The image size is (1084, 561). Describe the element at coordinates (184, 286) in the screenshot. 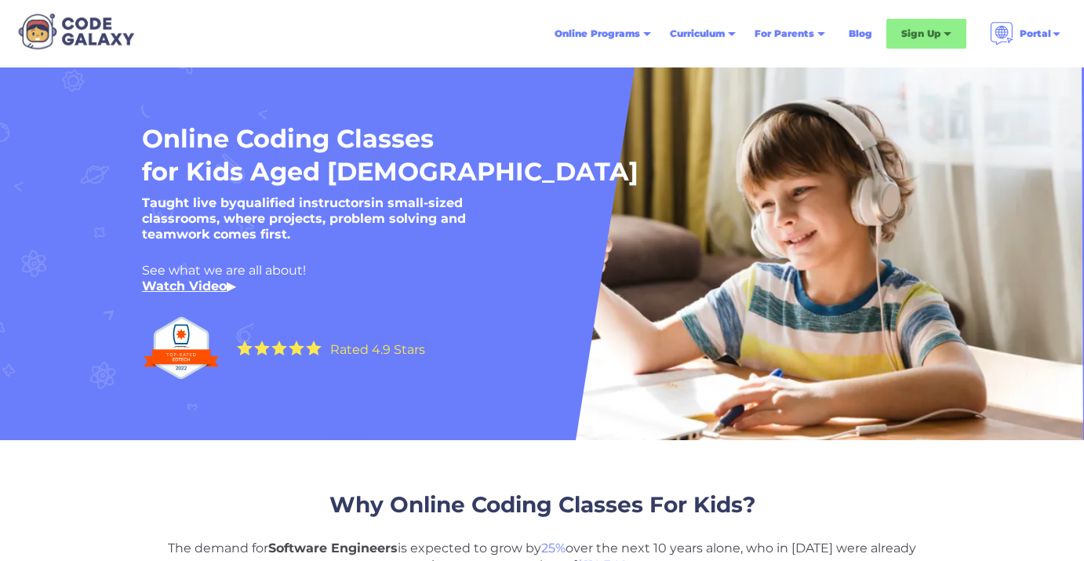

I see `a: Watch Video` at that location.